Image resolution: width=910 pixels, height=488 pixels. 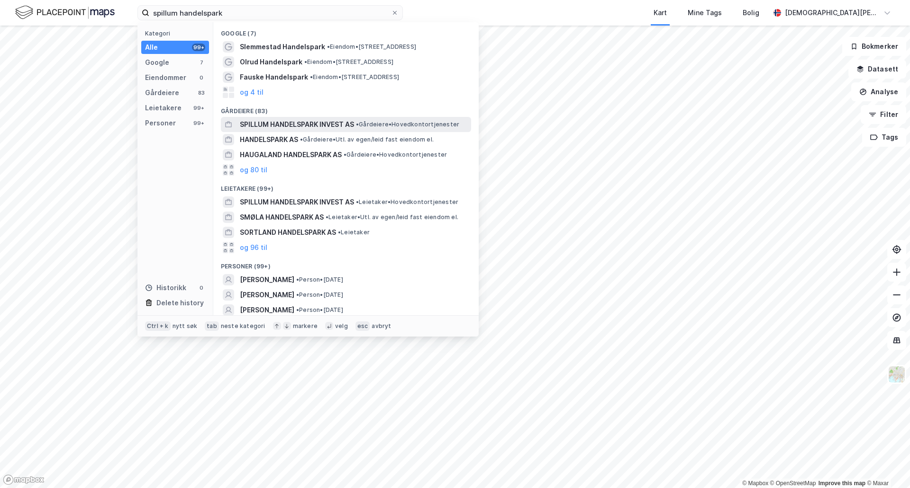 What do you see at coordinates (660, 13) in the screenshot?
I see `div: Kart` at bounding box center [660, 13].